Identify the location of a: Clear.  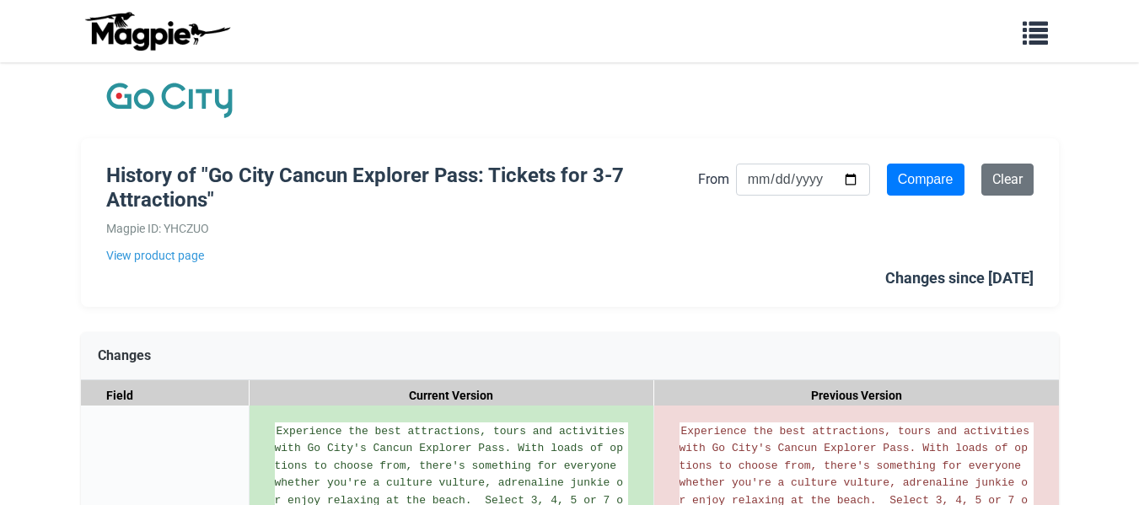
(1007, 180).